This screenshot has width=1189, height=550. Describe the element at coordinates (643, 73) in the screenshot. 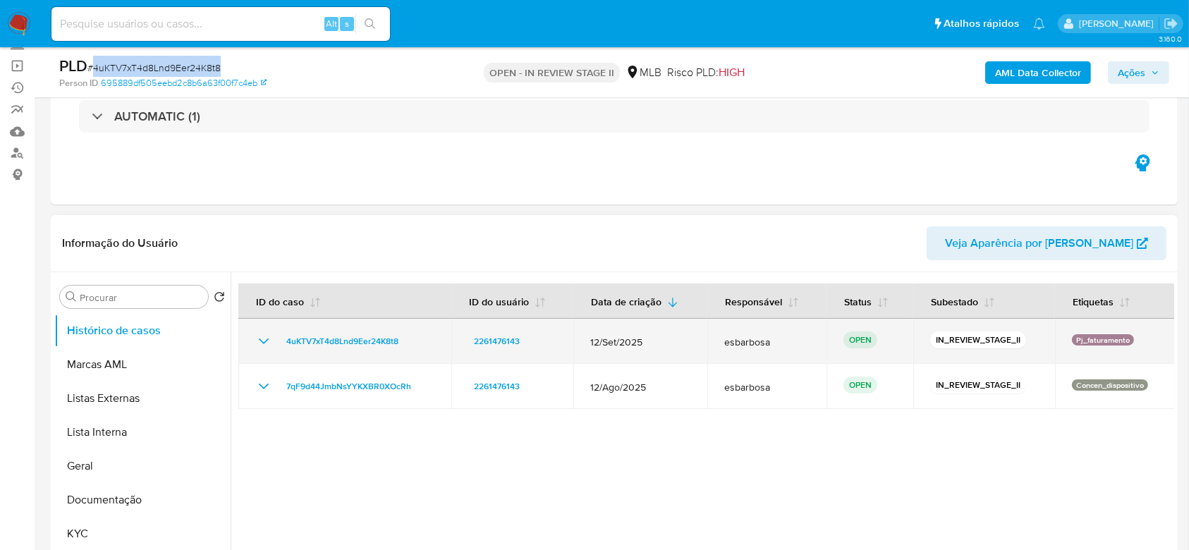

I see `div: MLB` at that location.